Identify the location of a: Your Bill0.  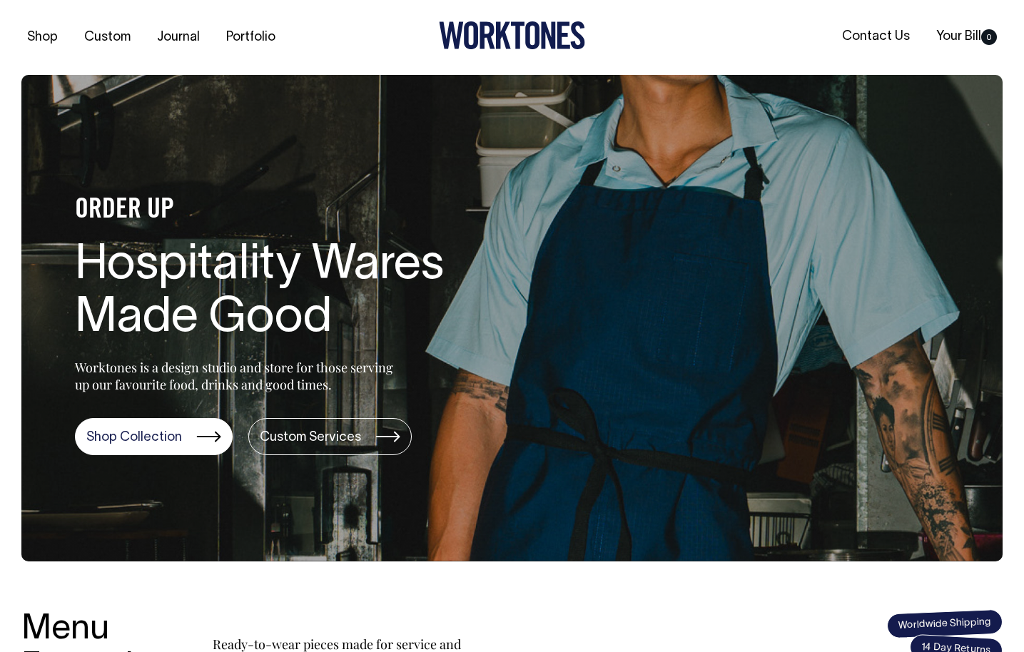
(966, 36).